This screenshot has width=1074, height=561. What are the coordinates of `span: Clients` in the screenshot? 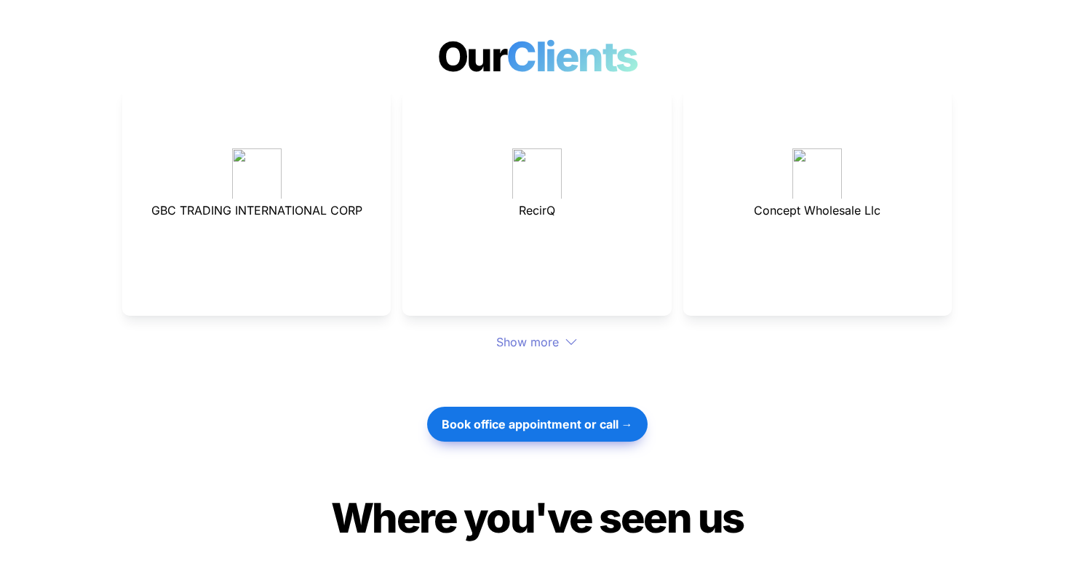 It's located at (576, 57).